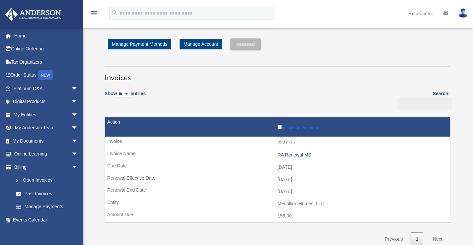  What do you see at coordinates (277, 75) in the screenshot?
I see `h3: Invoices` at bounding box center [277, 75].